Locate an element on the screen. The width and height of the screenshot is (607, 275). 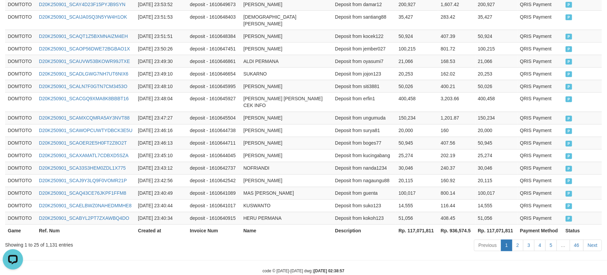
td: 240.37 is located at coordinates (457, 168).